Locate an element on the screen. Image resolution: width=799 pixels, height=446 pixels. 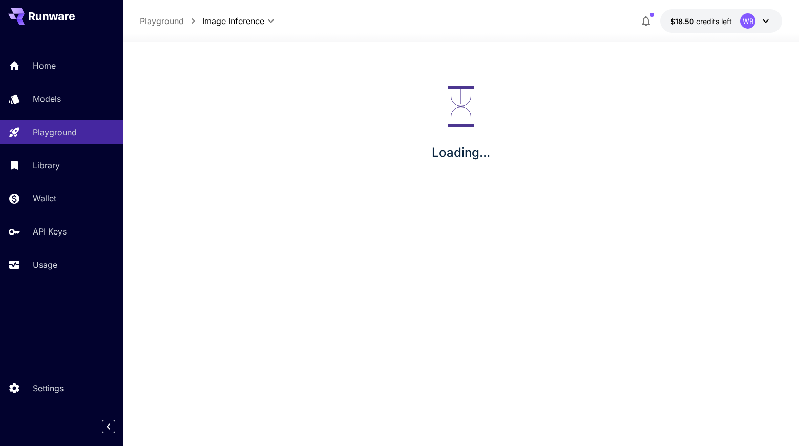
p: Image Inference is located at coordinates (171, 132).